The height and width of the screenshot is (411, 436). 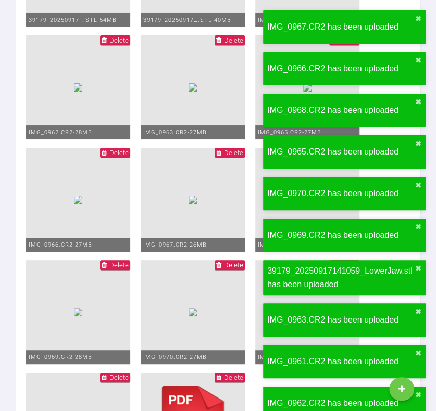 I want to click on img: 77af299a-46dd-4228-9df1-58e449140042, so click(x=78, y=200).